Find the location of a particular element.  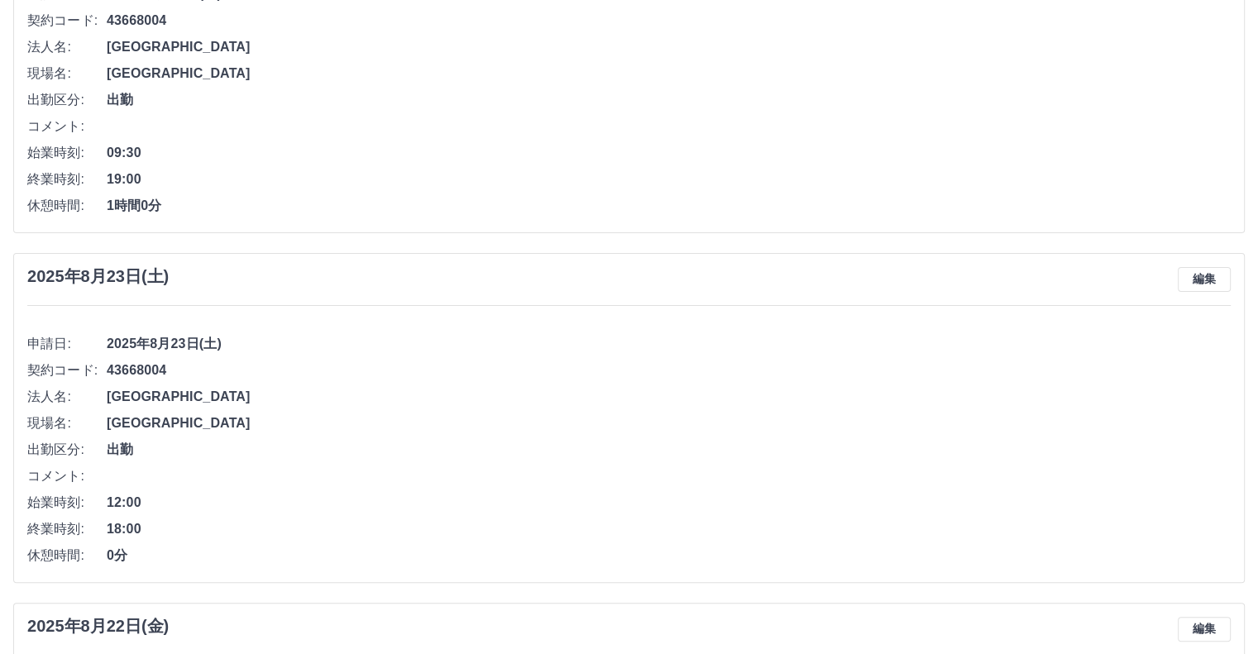

span: 19:00 is located at coordinates (668, 179).